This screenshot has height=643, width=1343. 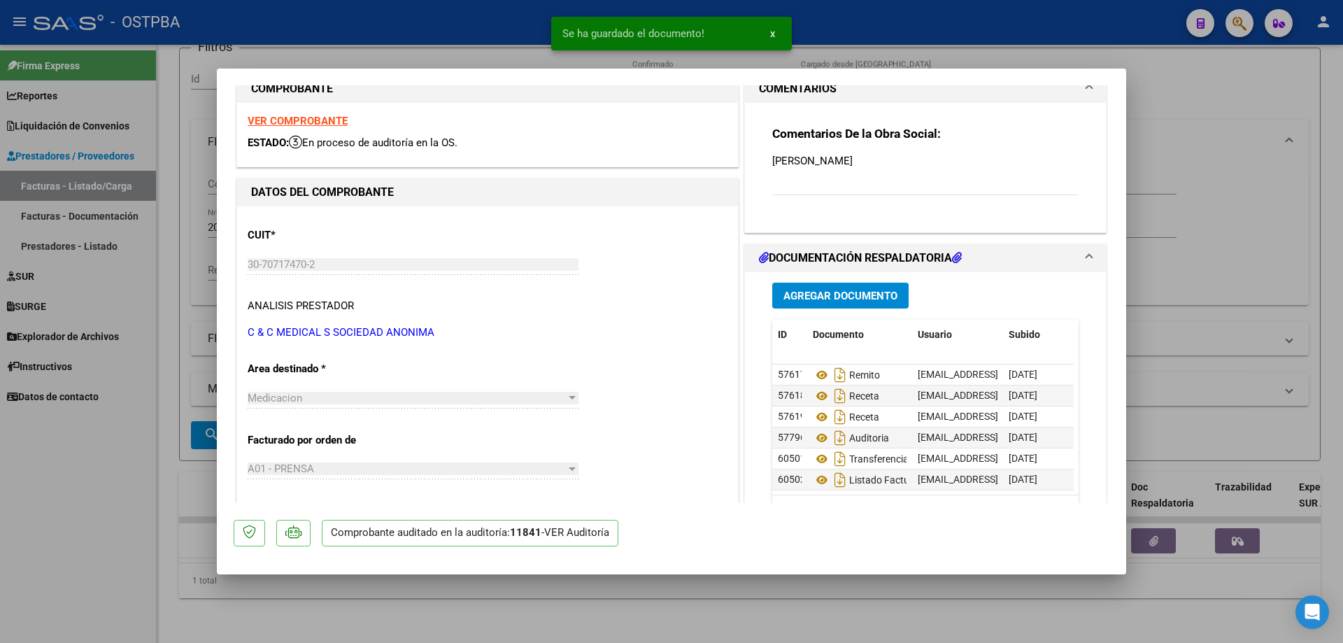 I want to click on span: 57796, so click(x=792, y=437).